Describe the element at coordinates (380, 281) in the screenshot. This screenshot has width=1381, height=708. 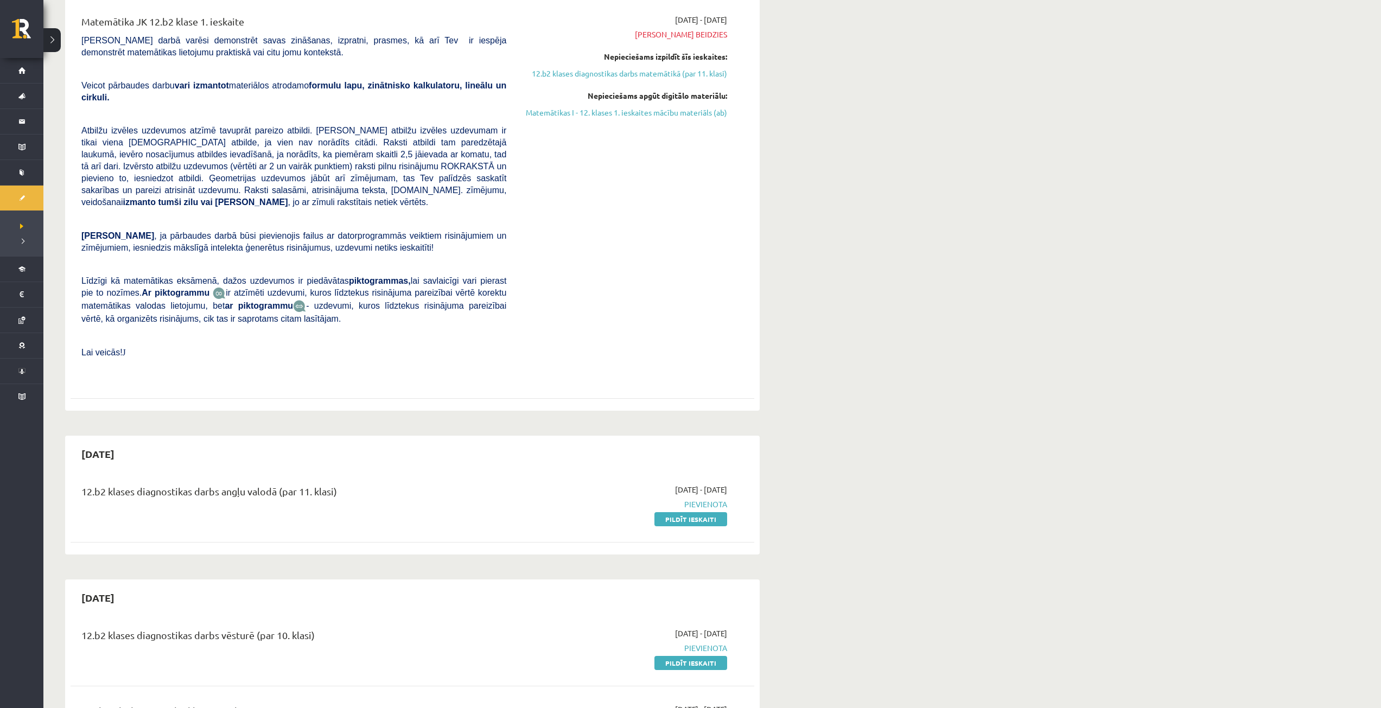
I see `b: piktogrammas,` at that location.